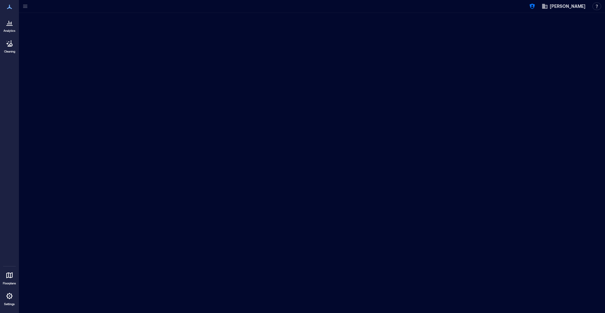  Describe the element at coordinates (9, 278) in the screenshot. I see `a: Floorplans` at that location.